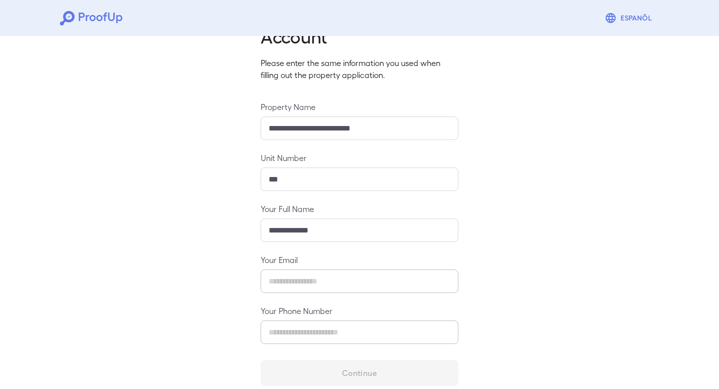  What do you see at coordinates (360, 208) in the screenshot?
I see `label: Your Full Name` at bounding box center [360, 208].